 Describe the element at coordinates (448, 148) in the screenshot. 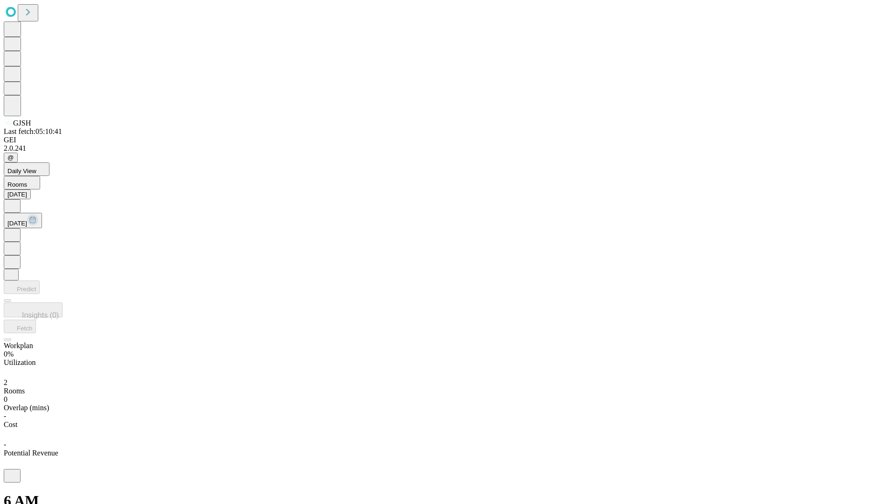

I see `div: 2.0.241` at that location.